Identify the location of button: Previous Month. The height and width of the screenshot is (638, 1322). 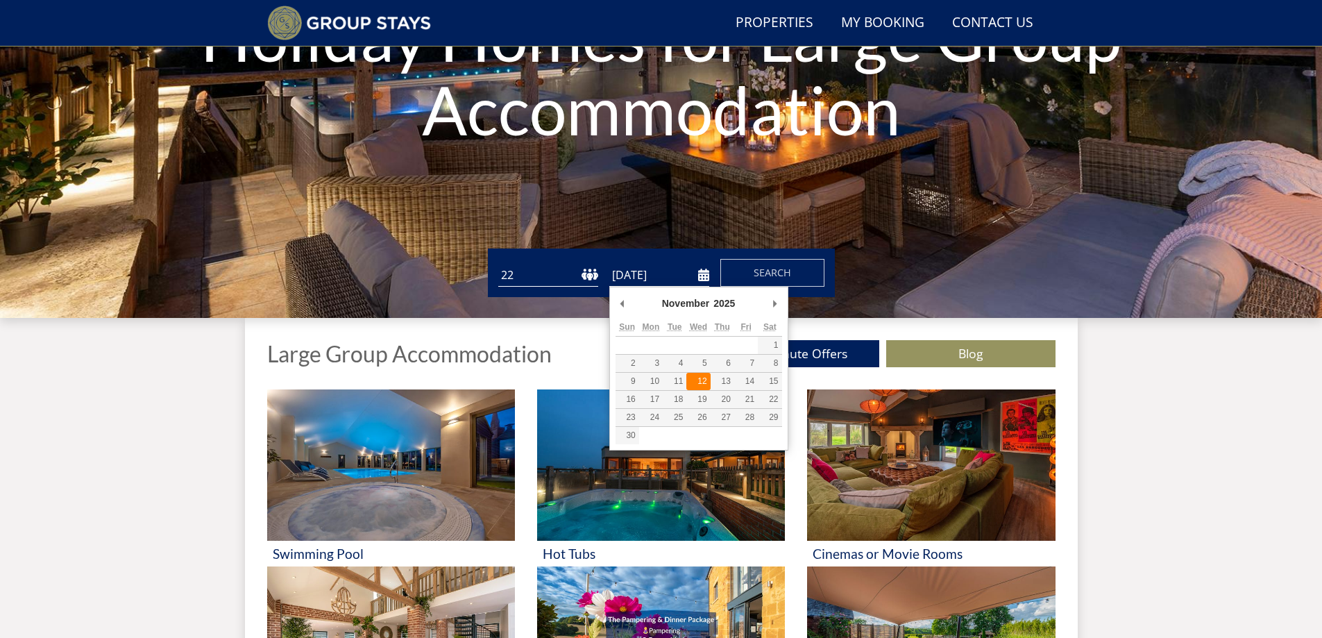
(623, 303).